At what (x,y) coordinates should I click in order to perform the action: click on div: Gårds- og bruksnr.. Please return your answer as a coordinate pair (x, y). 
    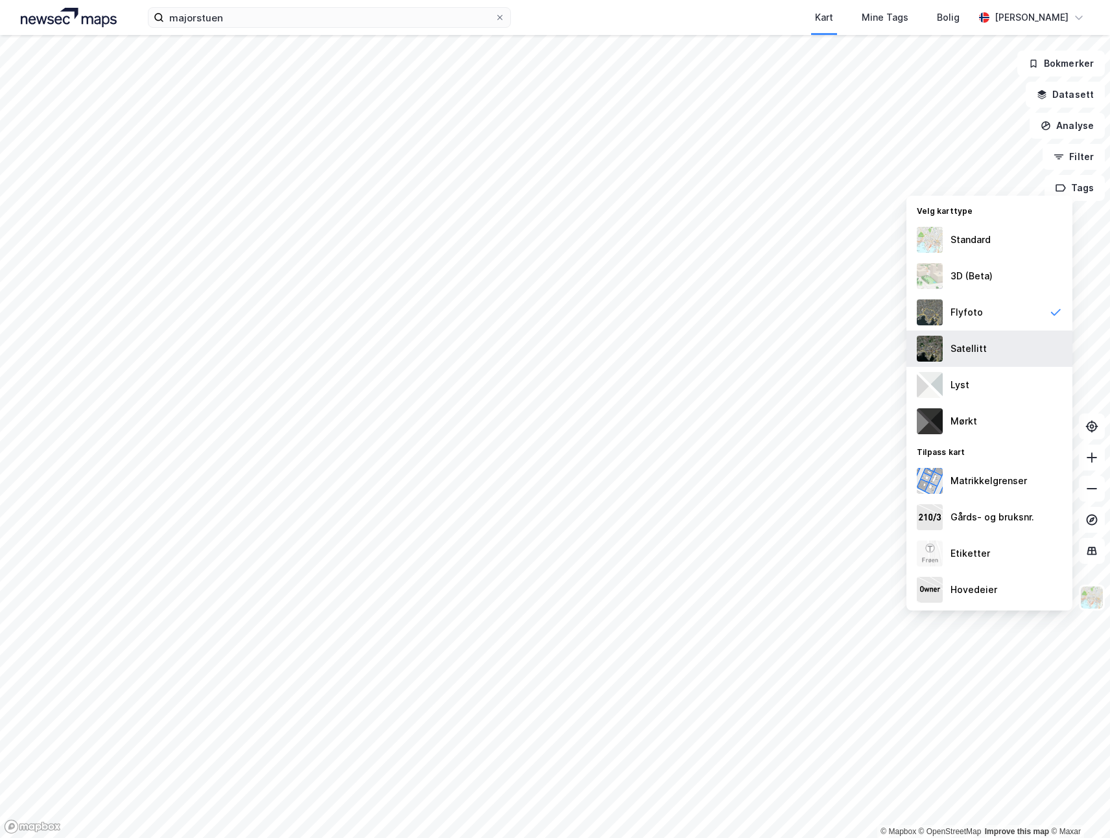
    Looking at the image, I should click on (992, 517).